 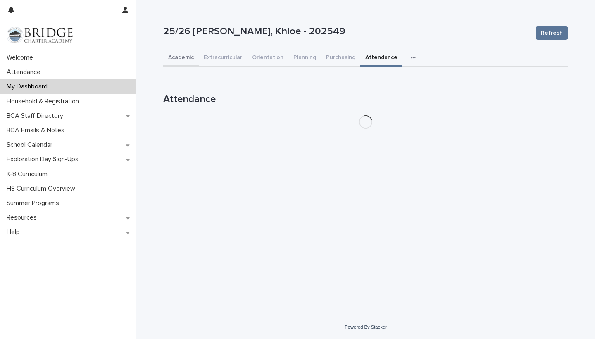 What do you see at coordinates (44, 159) in the screenshot?
I see `p: Exploration Day Sign-Ups` at bounding box center [44, 159].